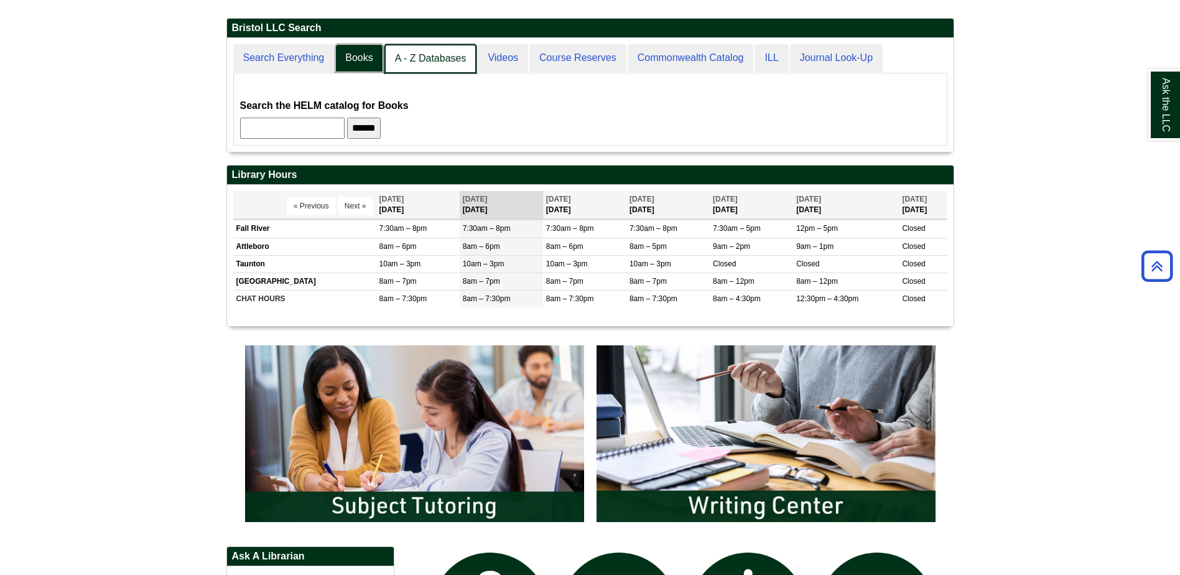  Describe the element at coordinates (430, 58) in the screenshot. I see `a: A - Z Databases` at that location.